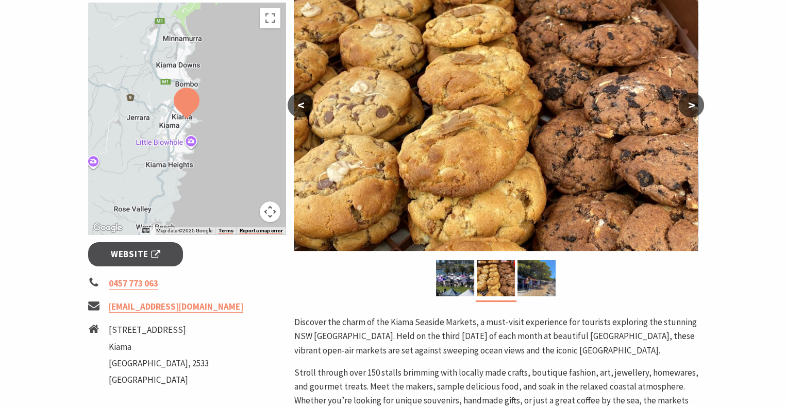 This screenshot has height=406, width=786. Describe the element at coordinates (159, 347) in the screenshot. I see `li: Kiama` at that location.